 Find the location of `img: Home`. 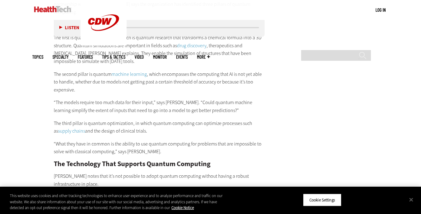

img: Home is located at coordinates (53, 9).